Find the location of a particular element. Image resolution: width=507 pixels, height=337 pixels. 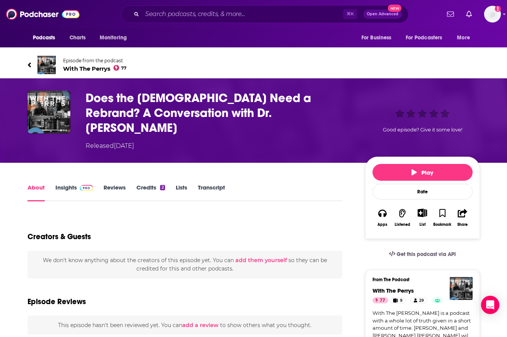

button: add them yourself is located at coordinates (261, 260).